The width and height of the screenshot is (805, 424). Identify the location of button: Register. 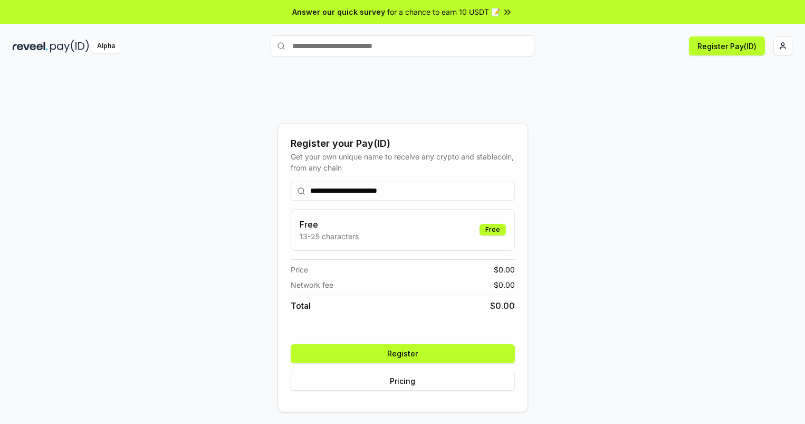
(403, 354).